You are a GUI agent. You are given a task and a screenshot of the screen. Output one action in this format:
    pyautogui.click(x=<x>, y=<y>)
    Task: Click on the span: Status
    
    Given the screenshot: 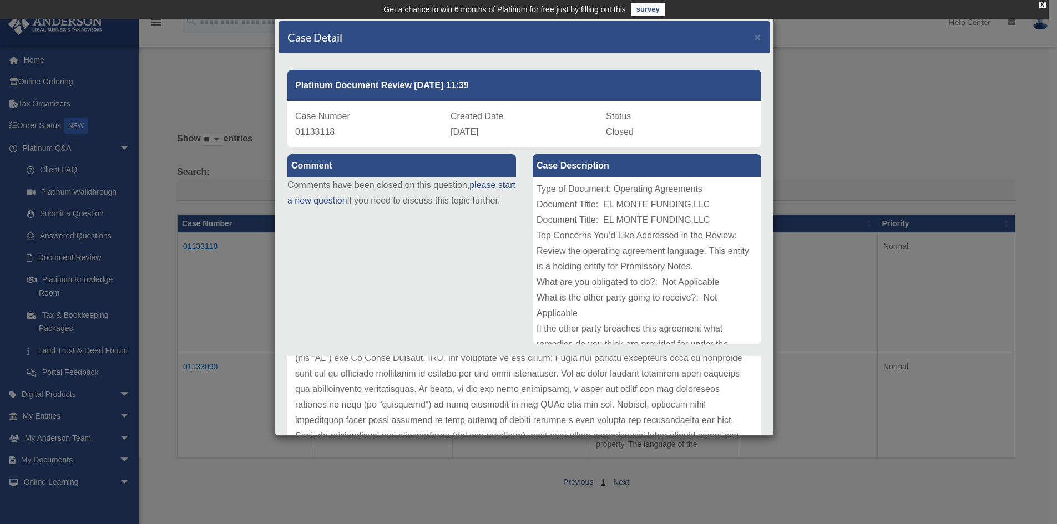 What is the action you would take?
    pyautogui.click(x=618, y=116)
    